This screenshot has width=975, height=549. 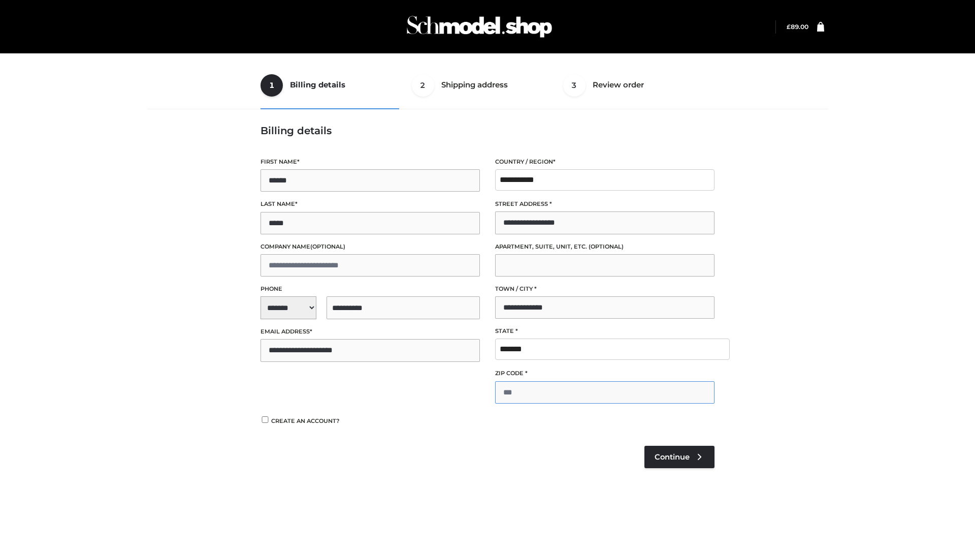 I want to click on bdi: 89.00, so click(x=797, y=26).